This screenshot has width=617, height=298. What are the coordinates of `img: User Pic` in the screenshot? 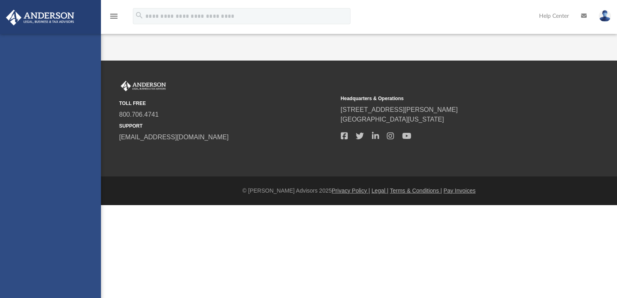 It's located at (605, 16).